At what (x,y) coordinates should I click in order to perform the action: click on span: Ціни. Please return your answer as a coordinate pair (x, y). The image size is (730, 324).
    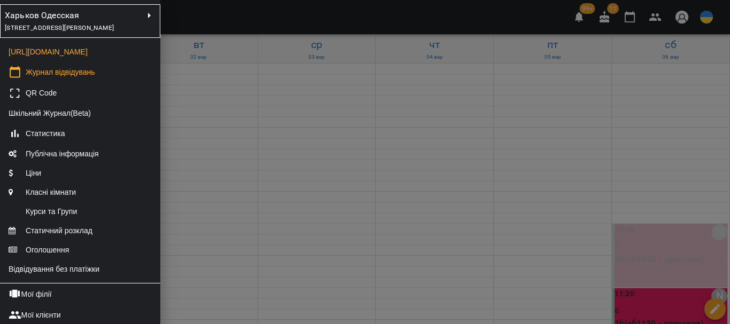
    Looking at the image, I should click on (25, 173).